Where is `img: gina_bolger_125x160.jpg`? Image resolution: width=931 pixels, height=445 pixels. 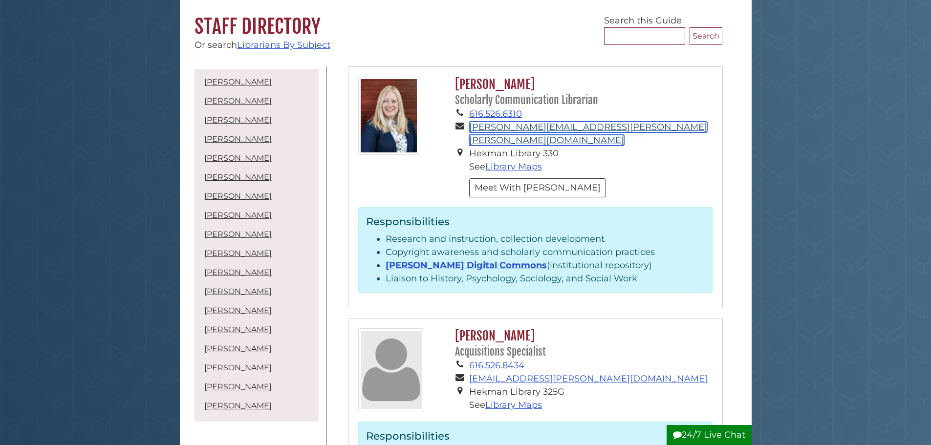
img: gina_bolger_125x160.jpg is located at coordinates (389, 116).